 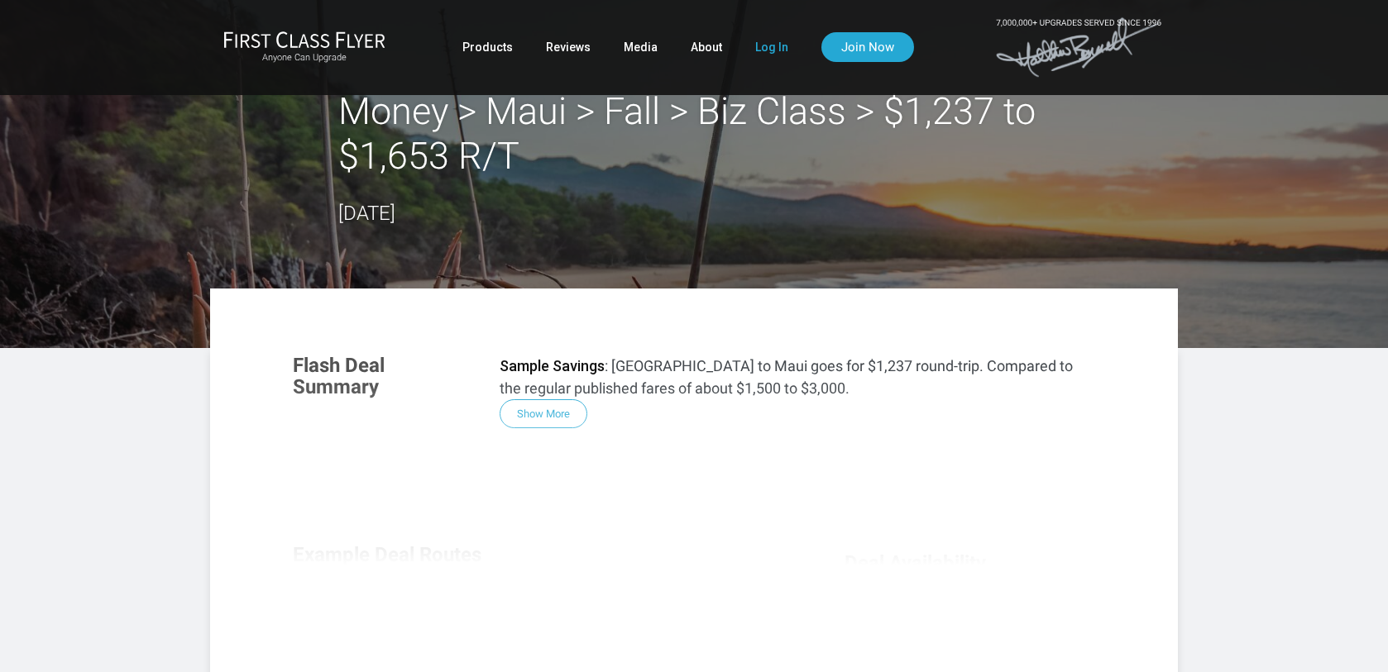 I want to click on small: Anyone Can Upgrade, so click(x=304, y=58).